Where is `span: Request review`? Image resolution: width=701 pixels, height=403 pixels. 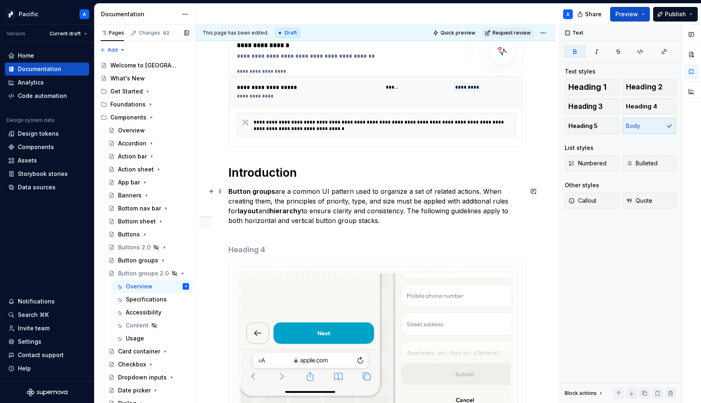 span: Request review is located at coordinates (512, 33).